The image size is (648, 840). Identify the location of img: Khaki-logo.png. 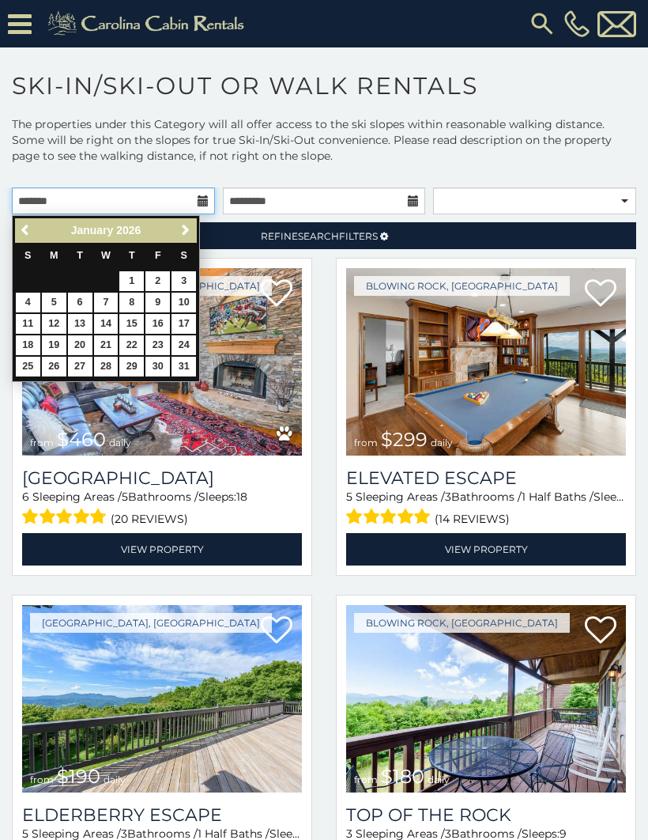
(149, 24).